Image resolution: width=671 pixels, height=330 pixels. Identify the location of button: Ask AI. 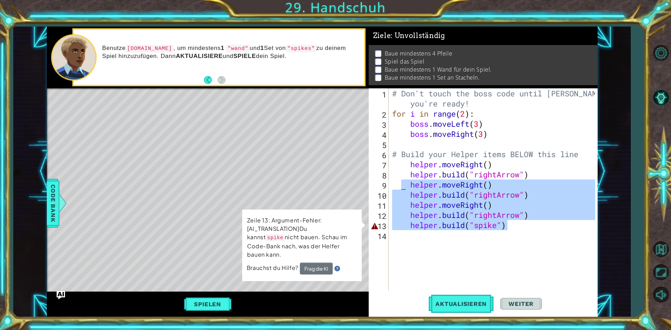
(61, 295).